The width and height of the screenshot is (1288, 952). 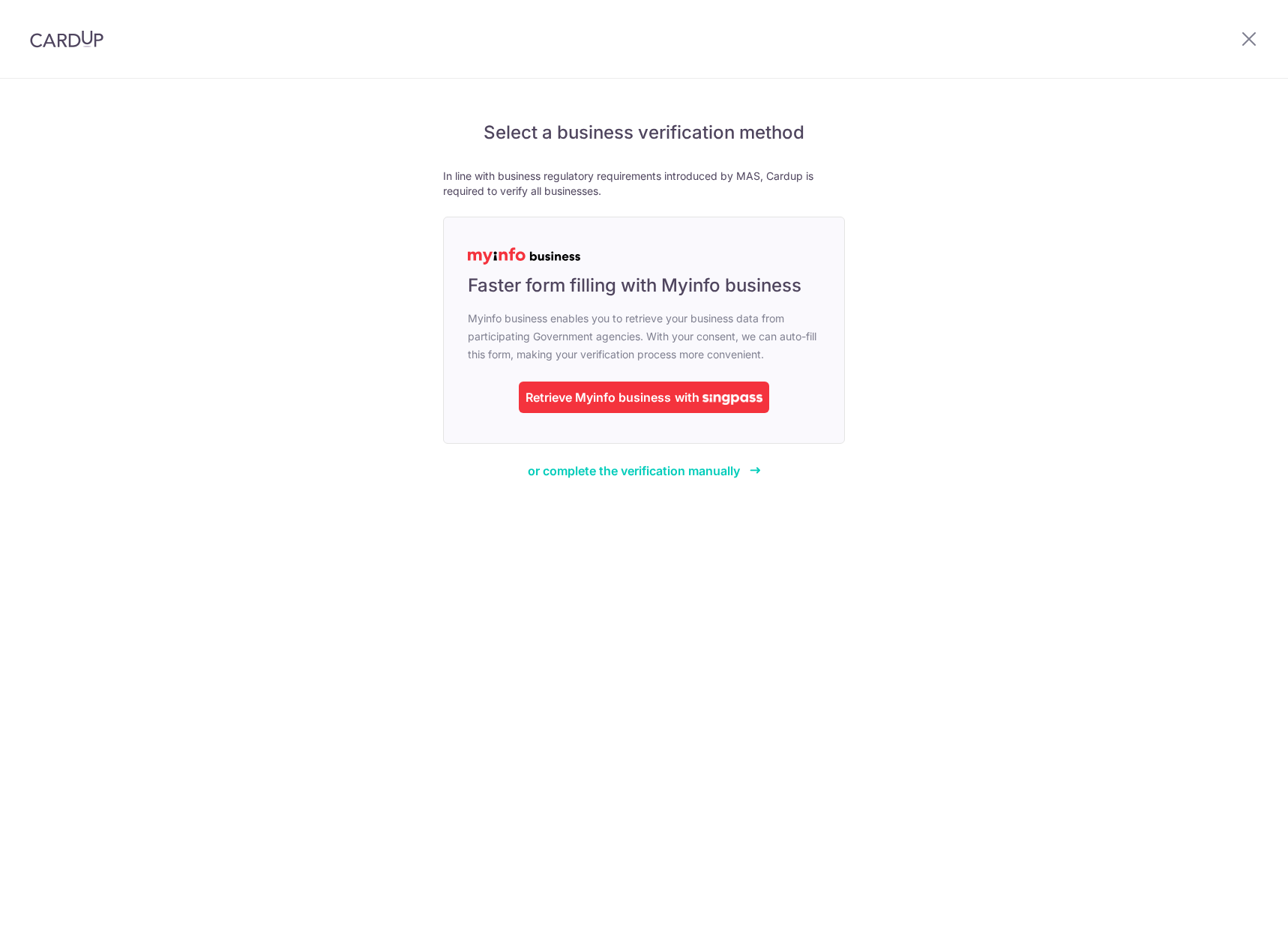 What do you see at coordinates (644, 184) in the screenshot?
I see `p: In line with business regulatory requirements introduced by MAS, Cardup is required to verify all...` at bounding box center [644, 184].